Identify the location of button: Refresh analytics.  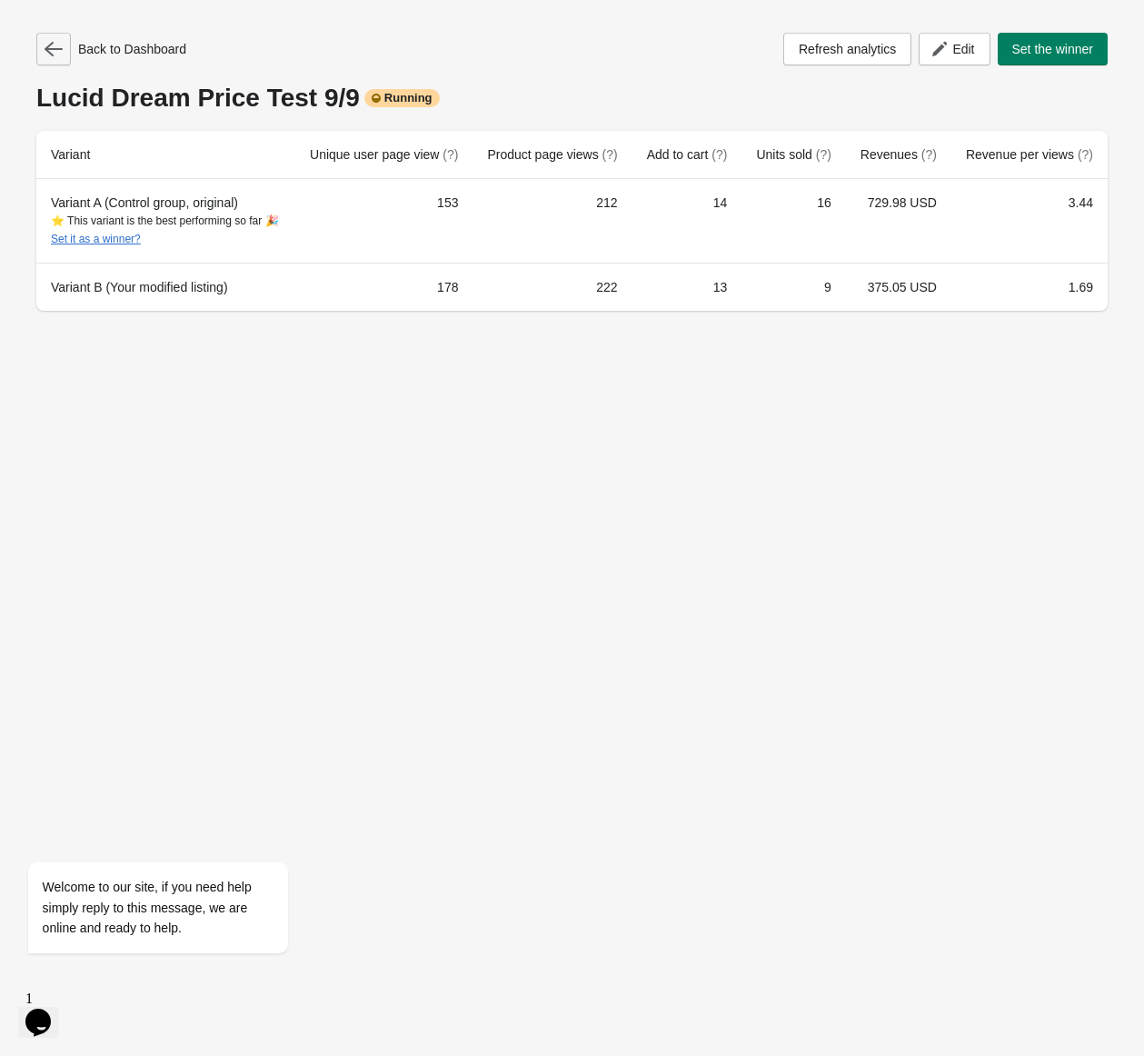
(847, 49).